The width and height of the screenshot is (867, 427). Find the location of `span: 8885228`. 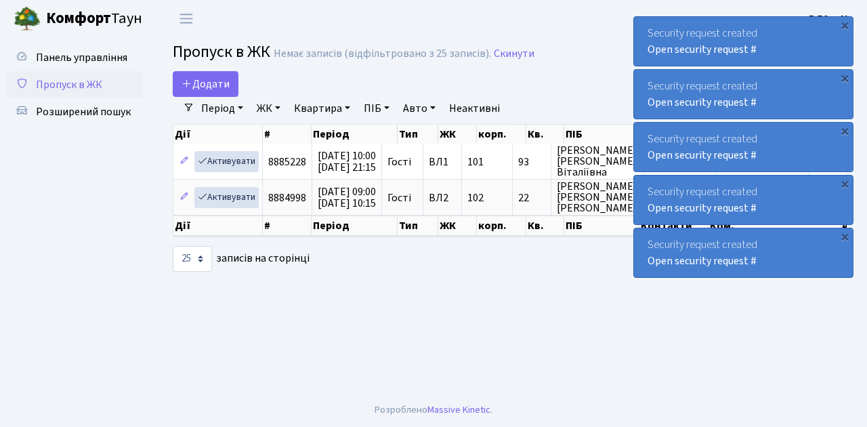

span: 8885228 is located at coordinates (287, 162).